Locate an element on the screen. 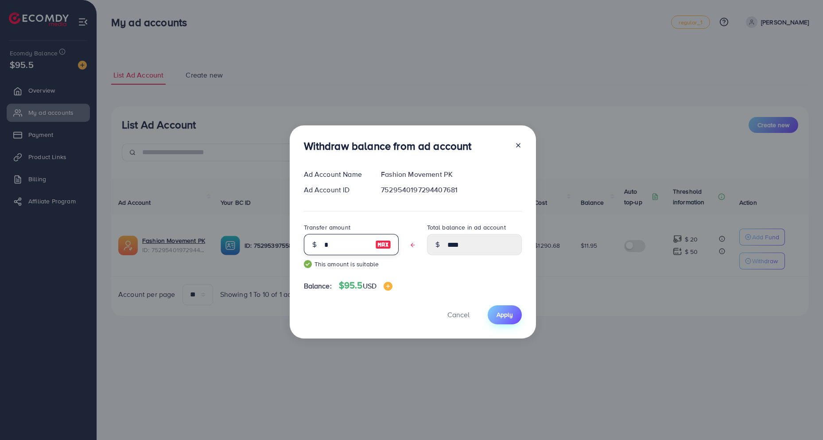 Image resolution: width=823 pixels, height=440 pixels. div: 7529540197294407681 is located at coordinates (451, 189).